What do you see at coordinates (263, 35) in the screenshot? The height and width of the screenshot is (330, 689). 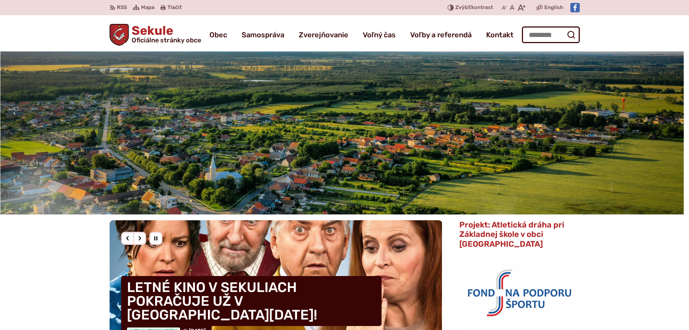 I see `span: Samospráva` at bounding box center [263, 35].